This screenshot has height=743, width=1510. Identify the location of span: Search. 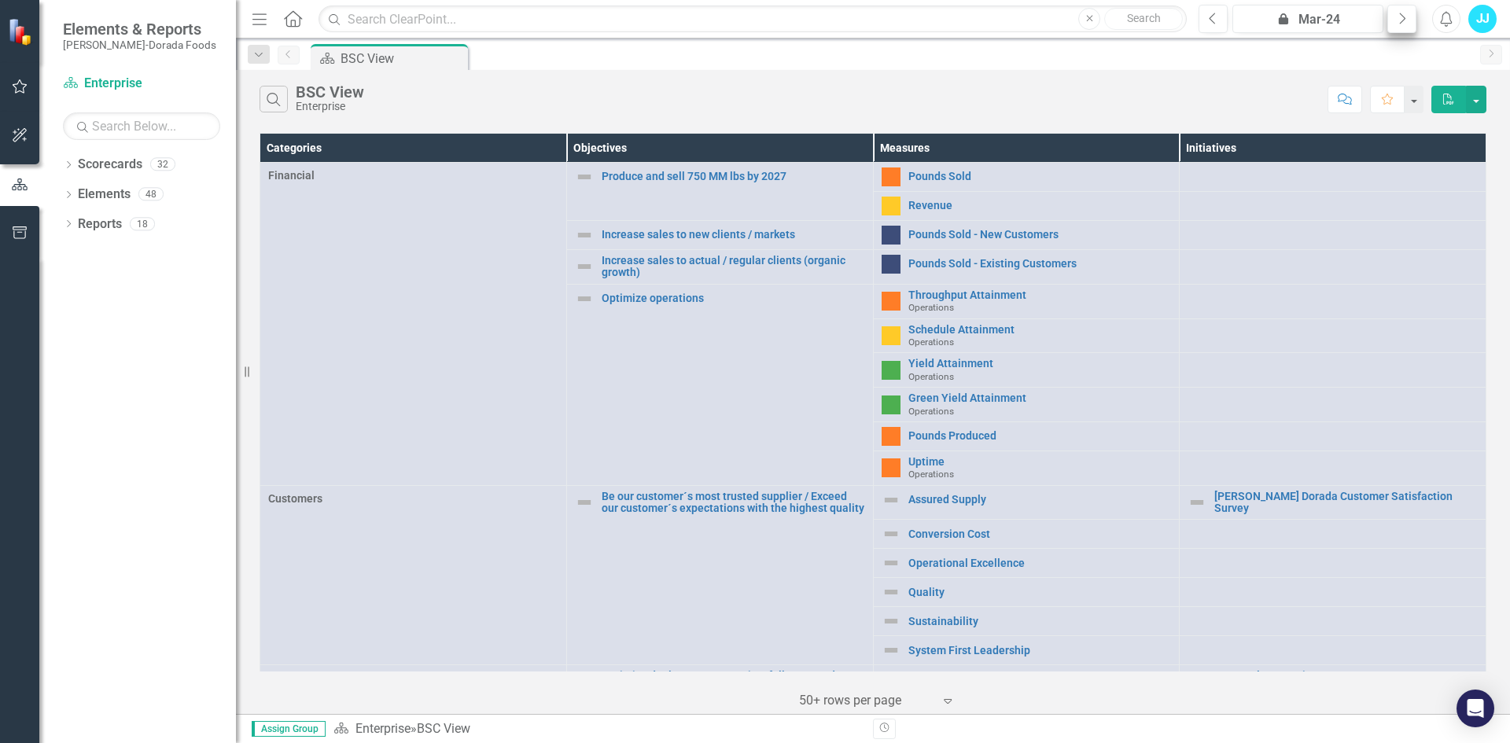
(1143, 18).